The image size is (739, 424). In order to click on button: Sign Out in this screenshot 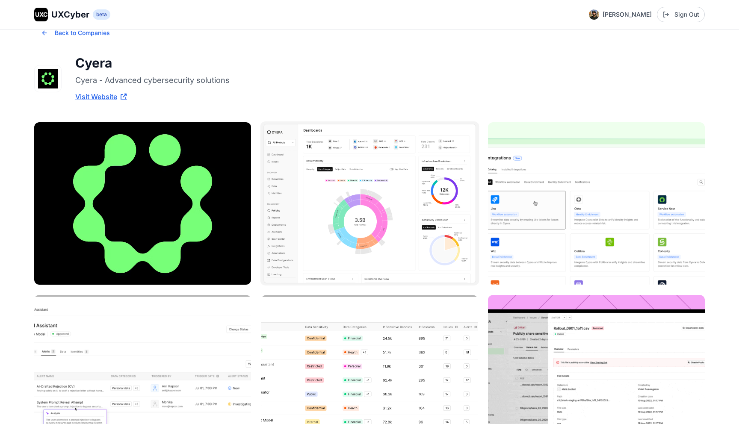, I will do `click(681, 15)`.